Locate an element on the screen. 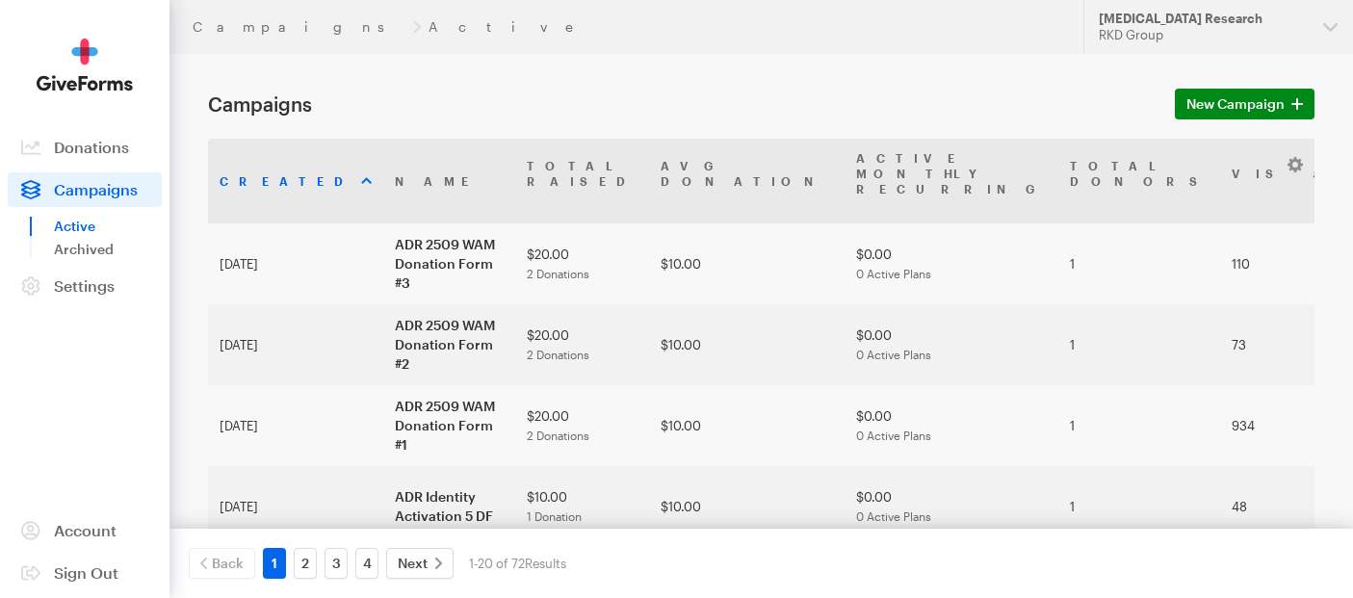  td: 73 is located at coordinates (1281, 345).